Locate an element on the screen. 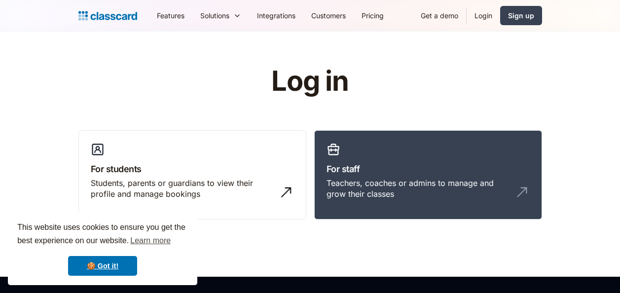 This screenshot has width=620, height=293. a: Customers is located at coordinates (328, 15).